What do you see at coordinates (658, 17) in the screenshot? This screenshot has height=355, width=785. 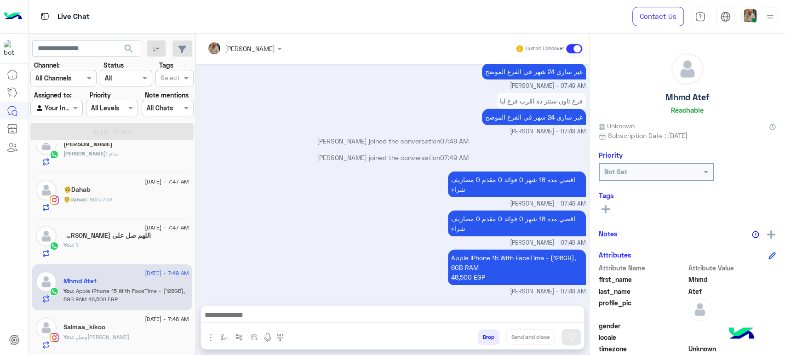 I see `a: Contact Us` at bounding box center [658, 17].